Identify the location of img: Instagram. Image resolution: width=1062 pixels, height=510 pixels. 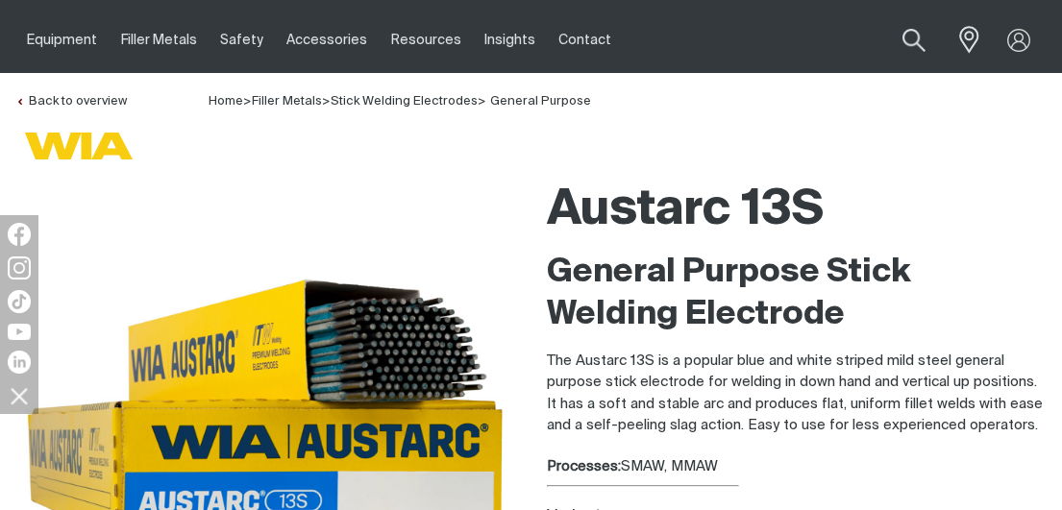
(19, 268).